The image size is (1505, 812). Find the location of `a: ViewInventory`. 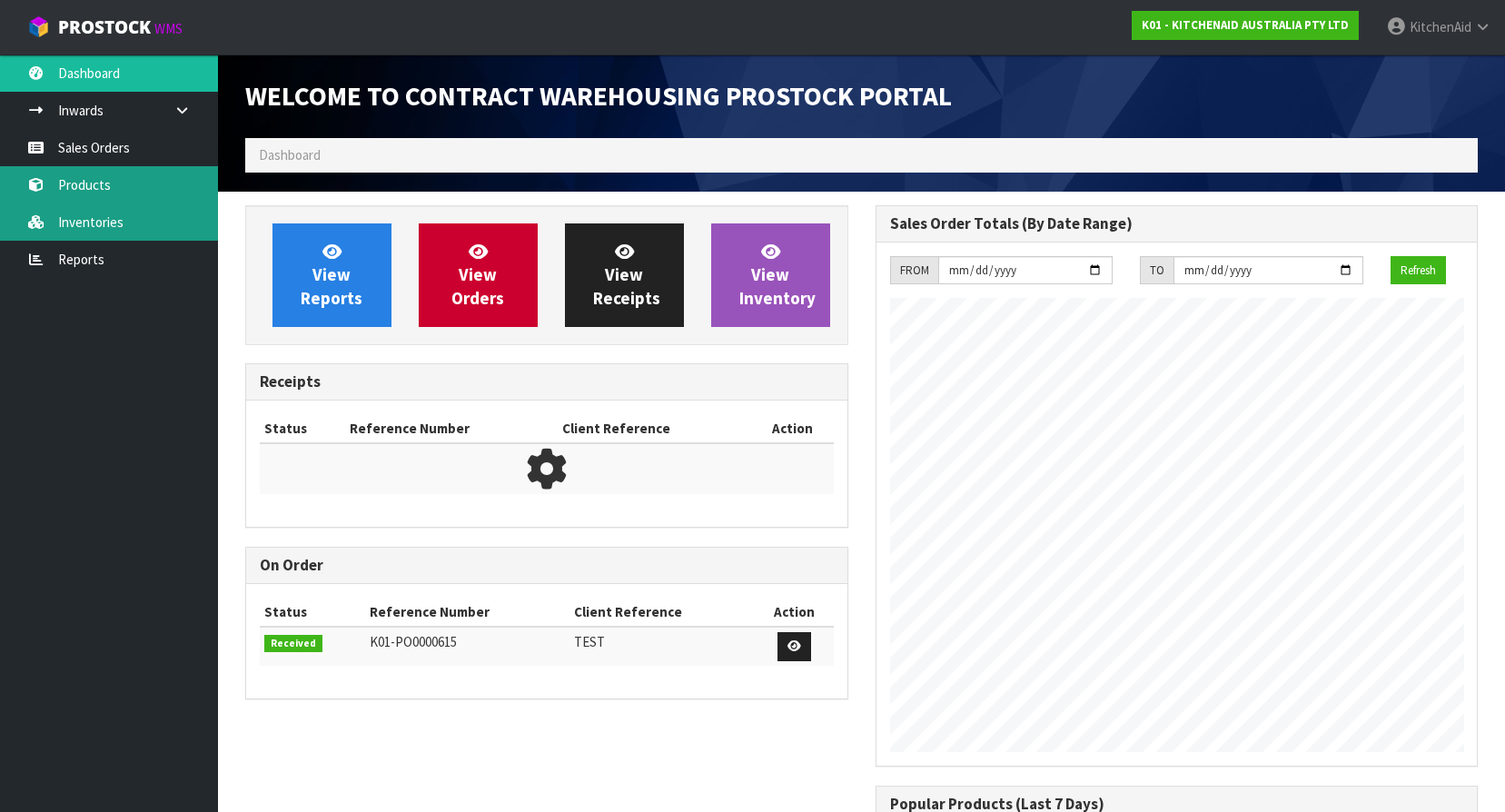

a: ViewInventory is located at coordinates (770, 275).